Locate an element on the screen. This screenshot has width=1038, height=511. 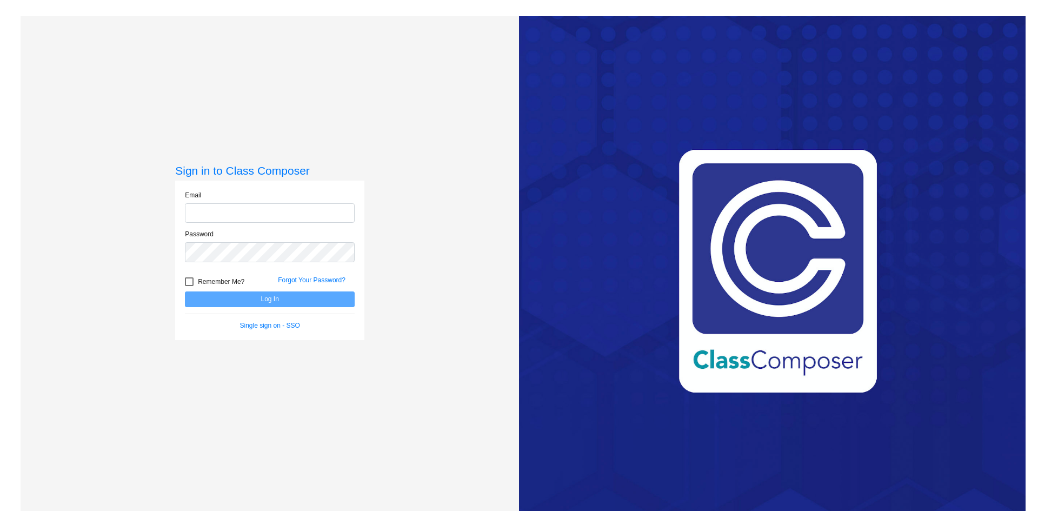
span: Remember Me? is located at coordinates (221, 282).